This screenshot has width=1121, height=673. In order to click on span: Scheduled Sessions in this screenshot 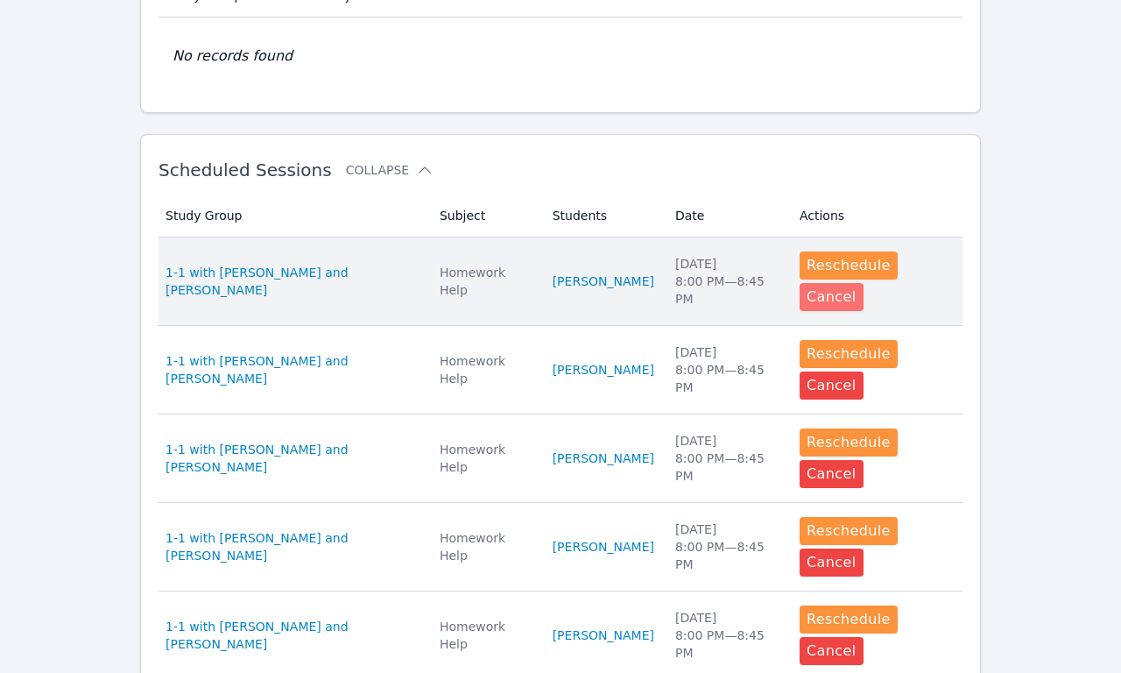, I will do `click(245, 170)`.